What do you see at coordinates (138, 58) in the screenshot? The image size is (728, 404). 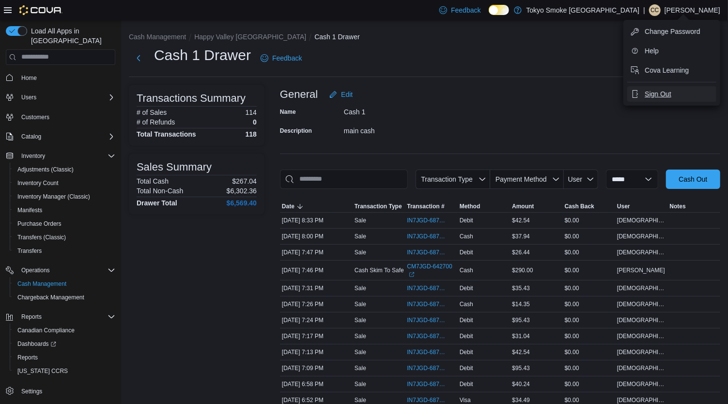 I see `button: Next` at bounding box center [138, 58].